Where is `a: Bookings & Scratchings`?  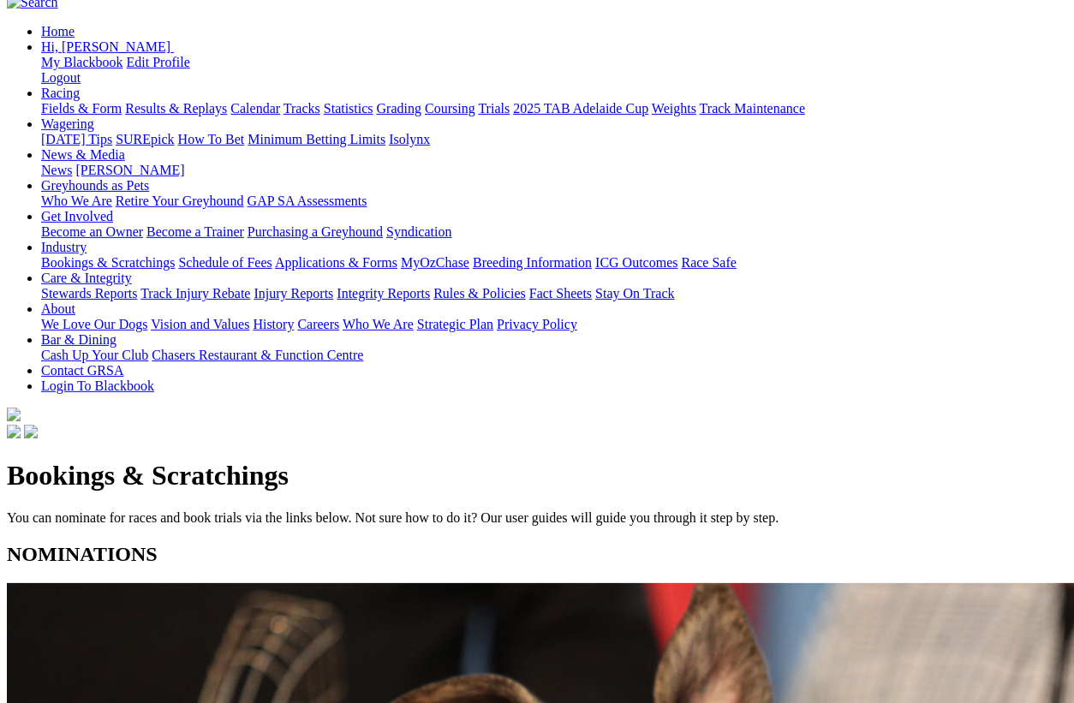
a: Bookings & Scratchings is located at coordinates (108, 262).